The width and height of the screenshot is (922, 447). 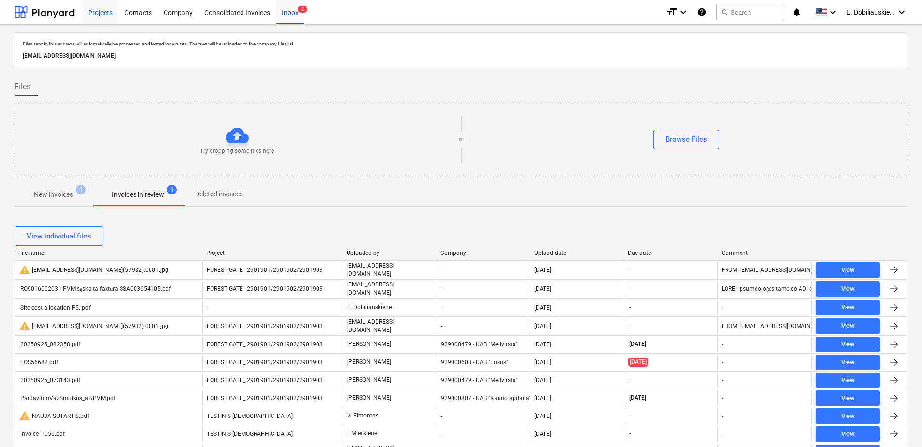 I want to click on div: PardavimoVazSmulkus_atvPVM.pdf, so click(x=67, y=398).